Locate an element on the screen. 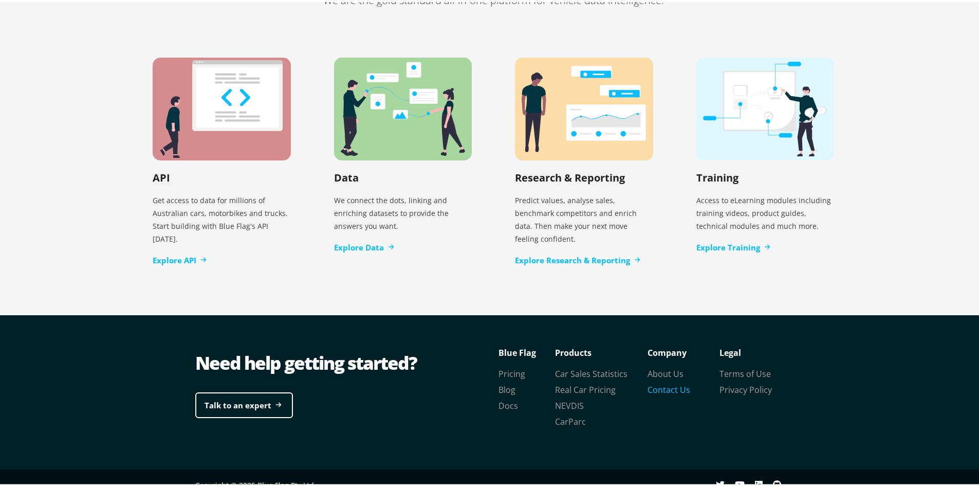 The image size is (979, 486). p: Access to eLearning modules including training videos, product guides, technical modules and much... is located at coordinates (765, 211).